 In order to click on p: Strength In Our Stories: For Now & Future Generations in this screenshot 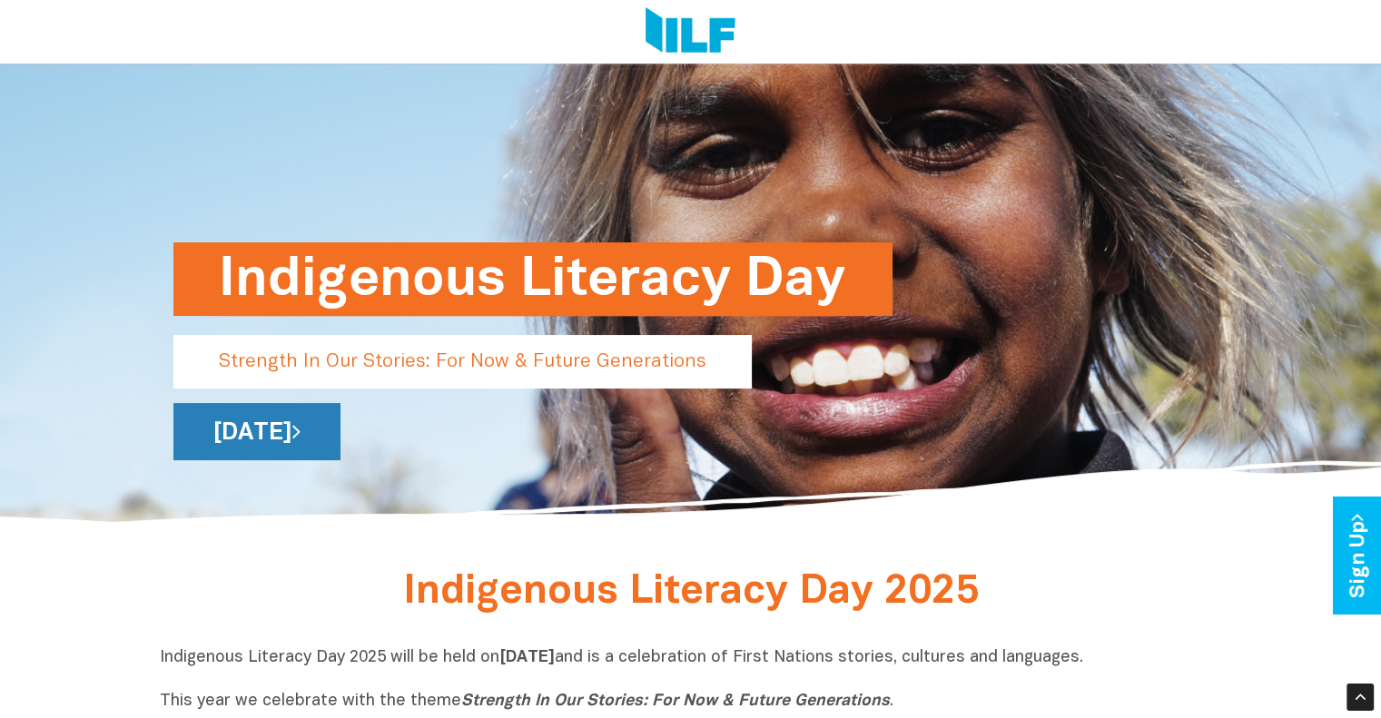, I will do `click(462, 361)`.